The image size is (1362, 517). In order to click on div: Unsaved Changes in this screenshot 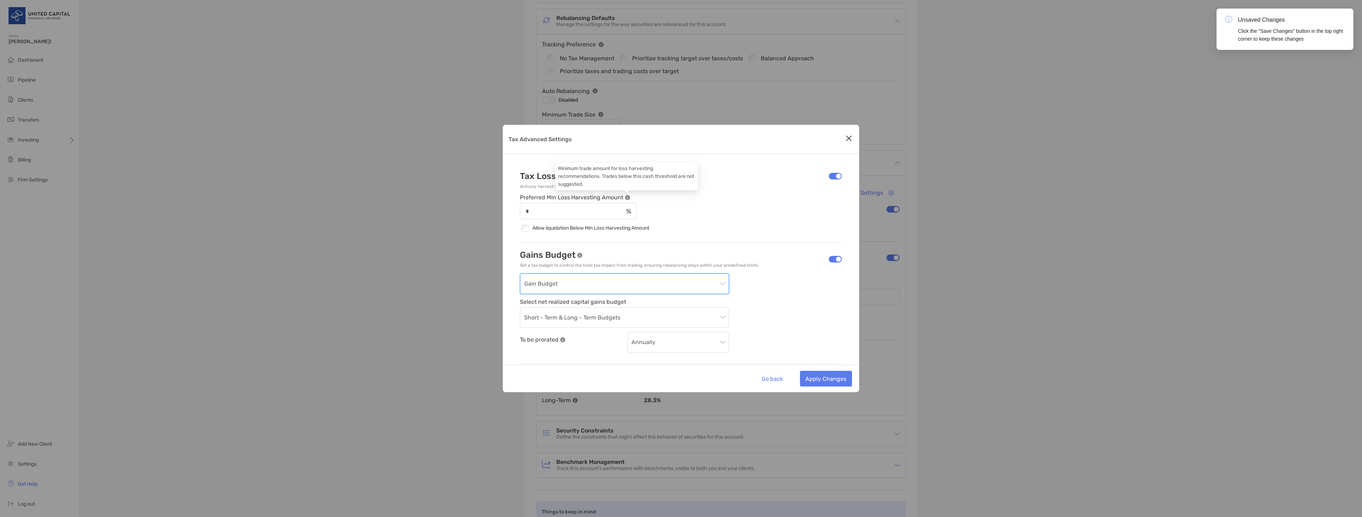, I will do `click(1292, 20)`.